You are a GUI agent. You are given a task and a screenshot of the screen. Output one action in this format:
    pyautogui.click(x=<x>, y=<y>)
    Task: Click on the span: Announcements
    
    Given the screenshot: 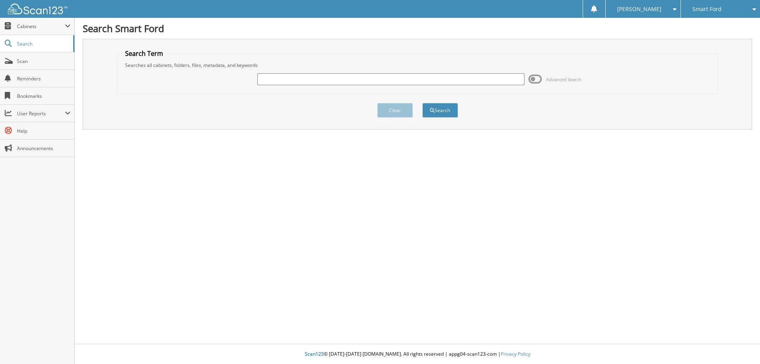 What is the action you would take?
    pyautogui.click(x=44, y=148)
    